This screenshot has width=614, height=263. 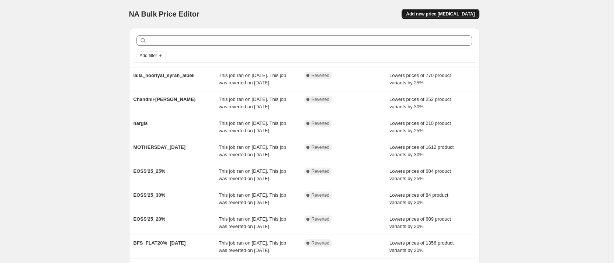 I want to click on span: Lowers prices of 609 product variants by 20%, so click(x=420, y=223).